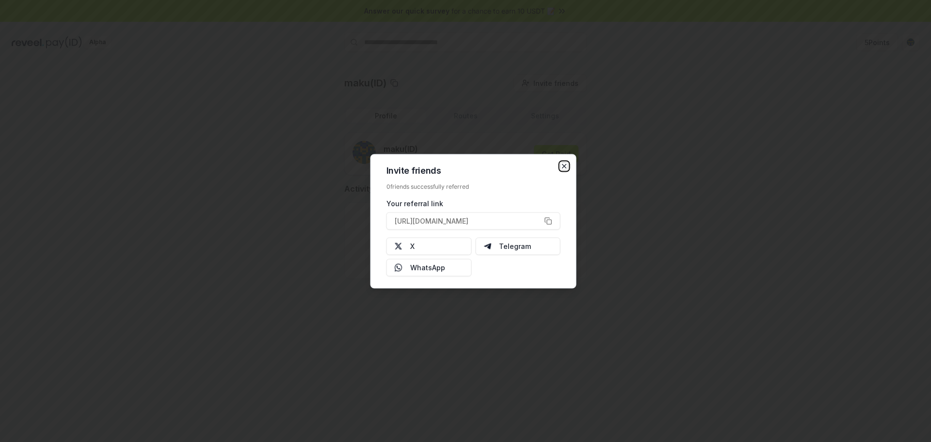 The image size is (931, 442). Describe the element at coordinates (473, 170) in the screenshot. I see `h2: Invite friends` at that location.